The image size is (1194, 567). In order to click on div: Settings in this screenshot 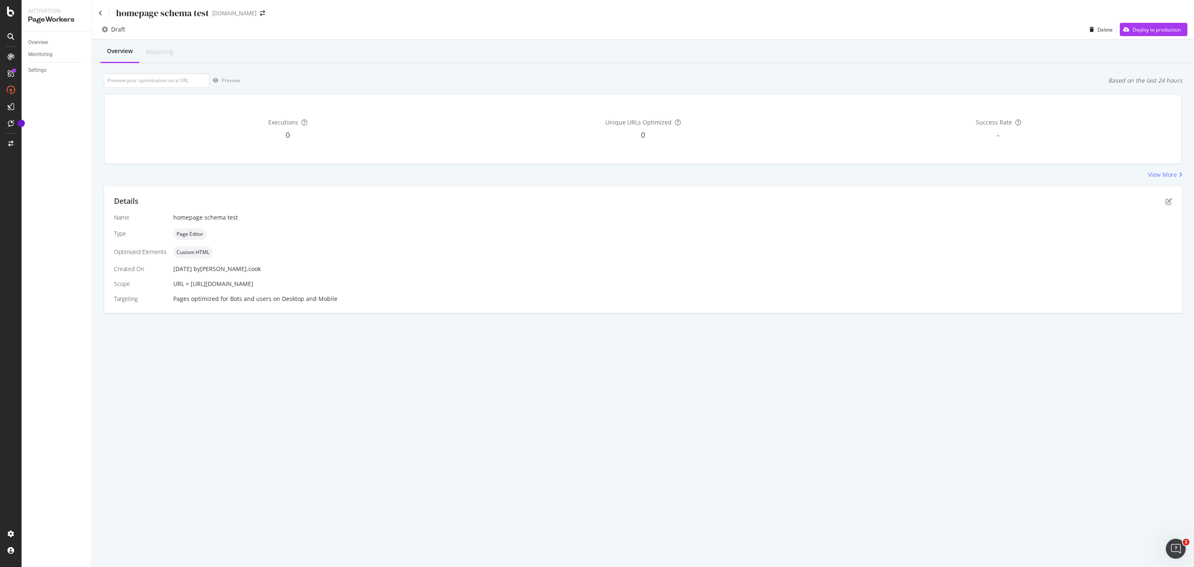, I will do `click(37, 70)`.